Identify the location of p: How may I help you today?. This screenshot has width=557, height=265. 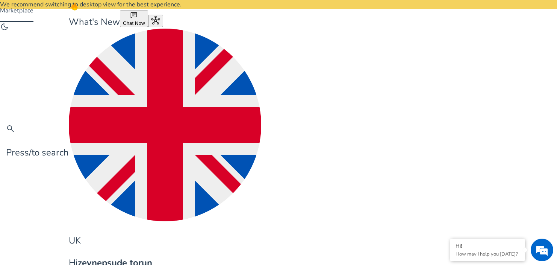
(488, 254).